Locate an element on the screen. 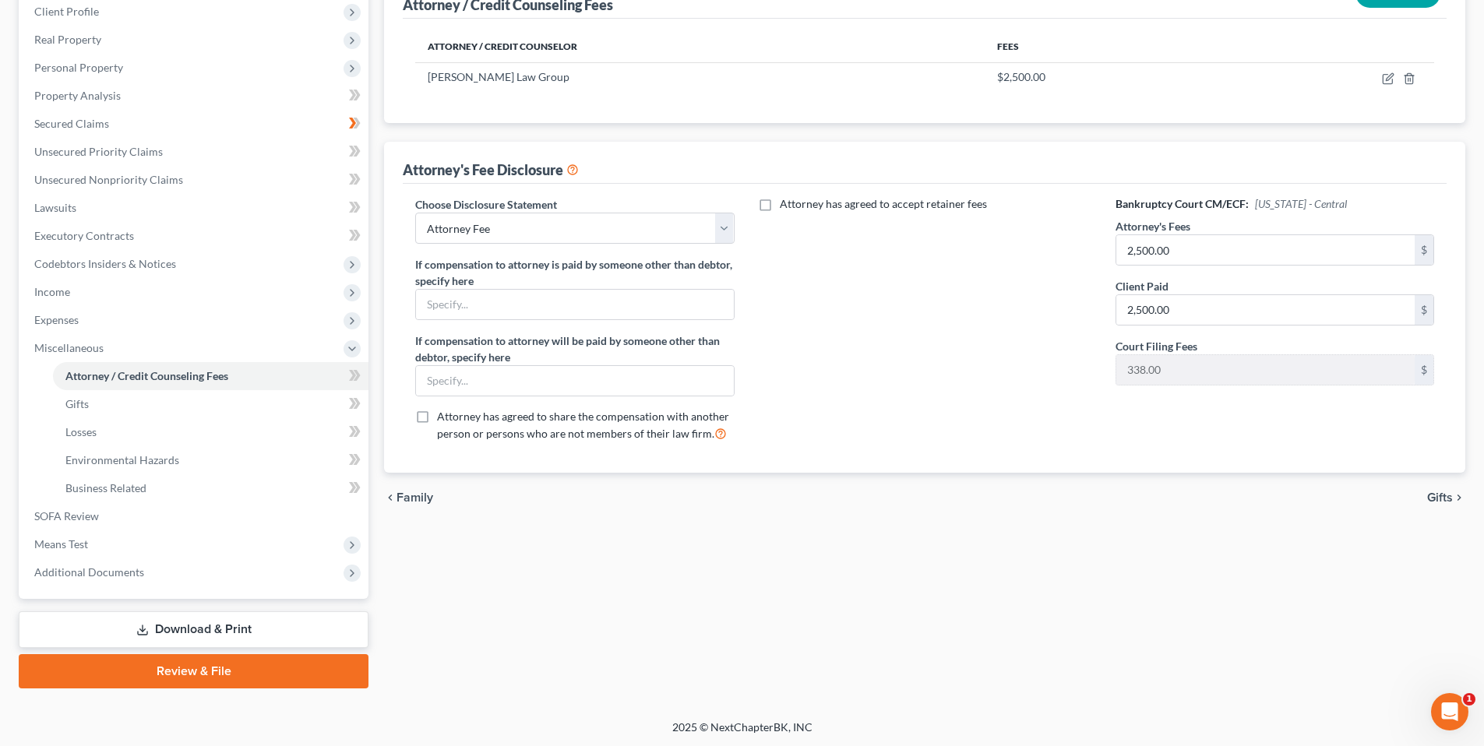 This screenshot has height=746, width=1484. label: If compensation to attorney will be paid by someone other than debtor, specify here is located at coordinates (574, 349).